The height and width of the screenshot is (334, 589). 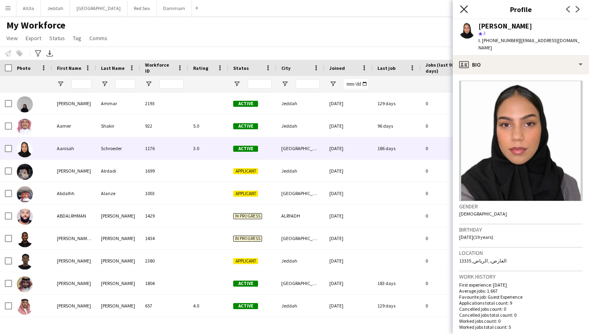 I want to click on h3: Location, so click(x=521, y=253).